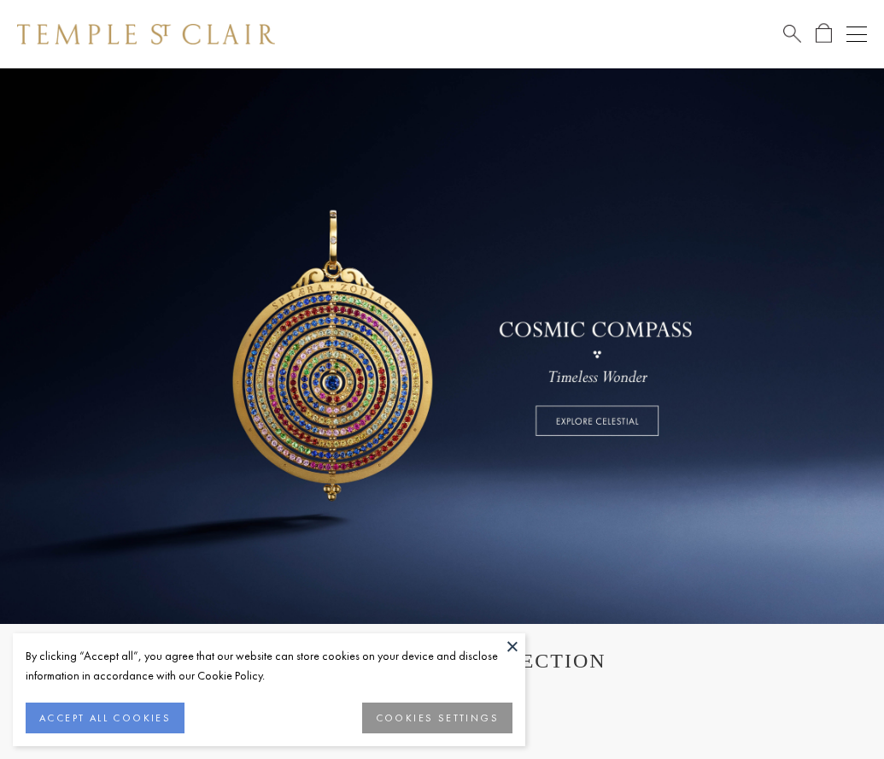 The width and height of the screenshot is (884, 759). I want to click on div: By clicking “Accept all”, you agree that our website can store cookies on your device and disclos..., so click(269, 666).